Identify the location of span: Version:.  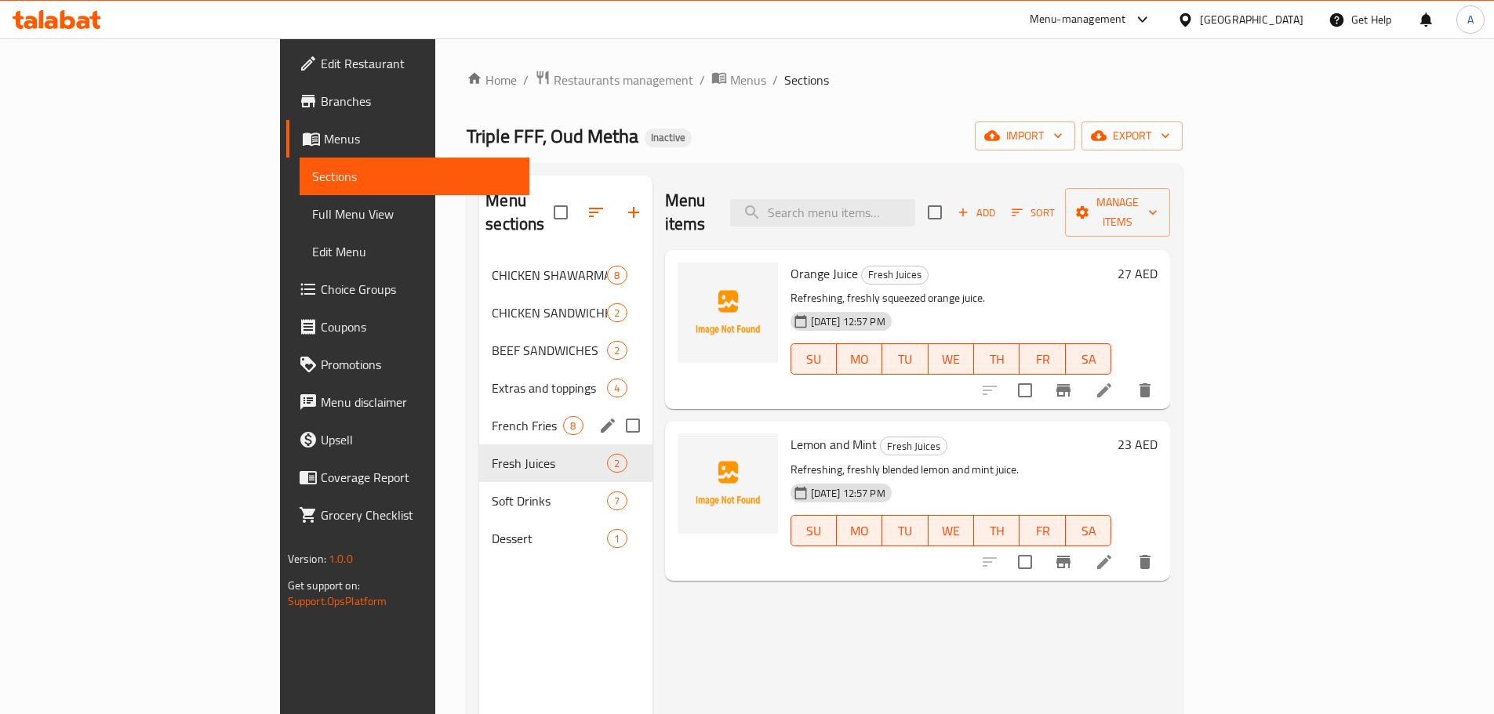
(307, 559).